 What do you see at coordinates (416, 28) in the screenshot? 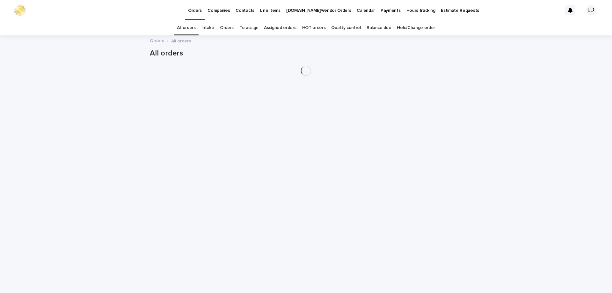
I see `a: Hold/Change order` at bounding box center [416, 28].